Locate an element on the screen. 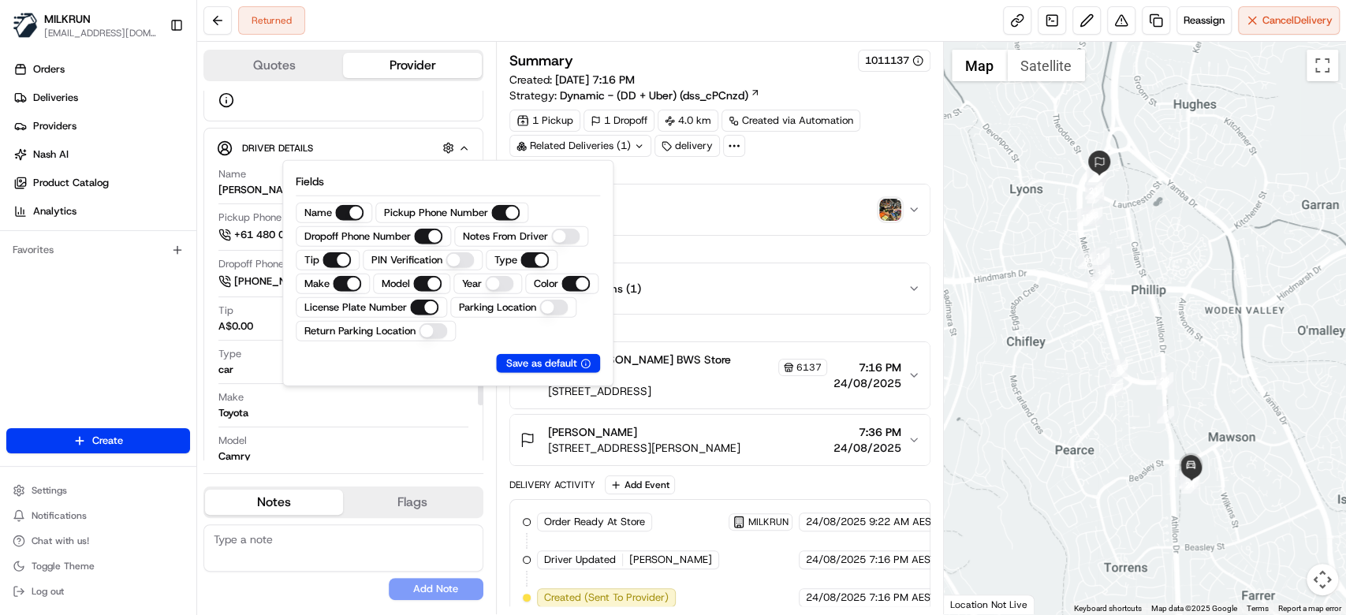 Image resolution: width=1346 pixels, height=615 pixels. a: Analytics is located at coordinates (101, 211).